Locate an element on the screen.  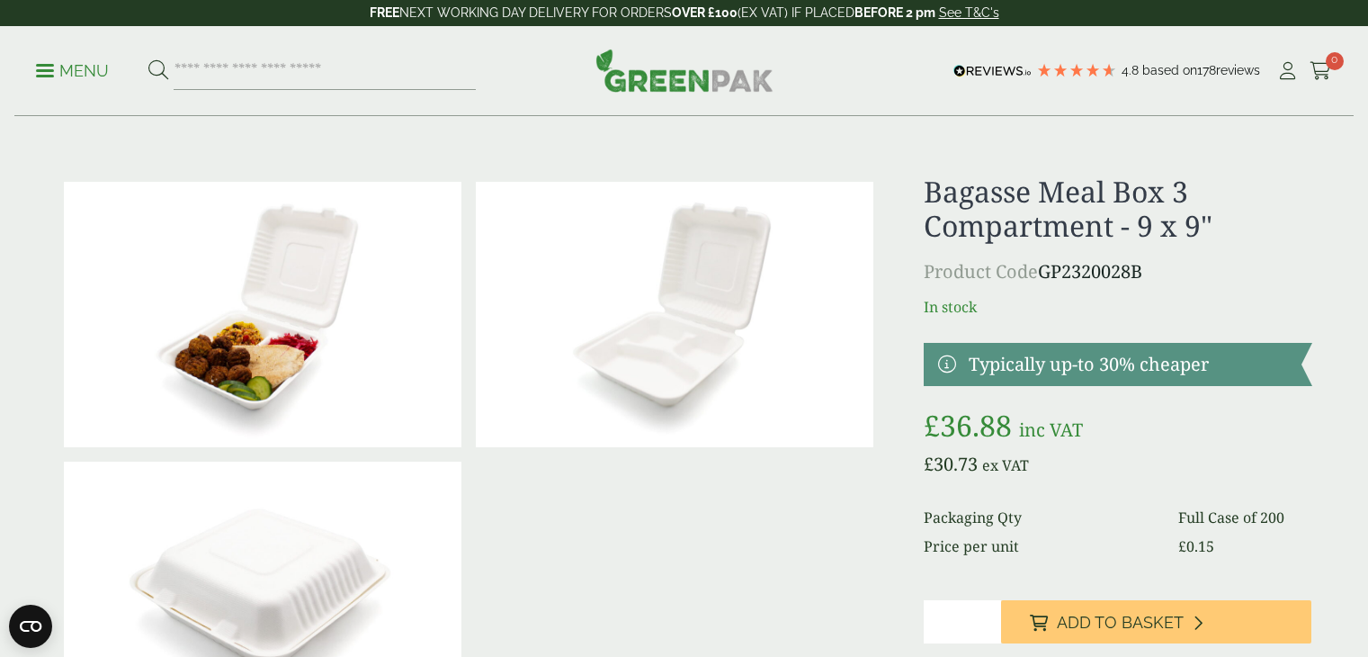
strong: FREE is located at coordinates (384, 13).